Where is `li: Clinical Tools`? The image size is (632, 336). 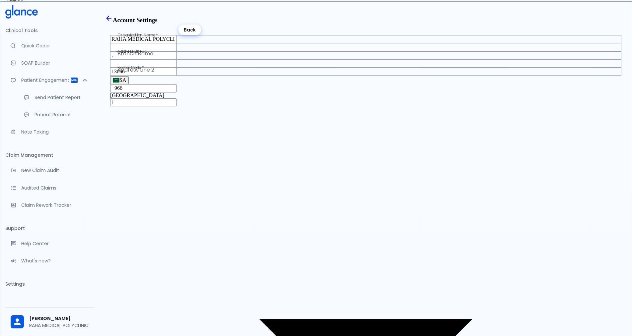 li: Clinical Tools is located at coordinates (50, 30).